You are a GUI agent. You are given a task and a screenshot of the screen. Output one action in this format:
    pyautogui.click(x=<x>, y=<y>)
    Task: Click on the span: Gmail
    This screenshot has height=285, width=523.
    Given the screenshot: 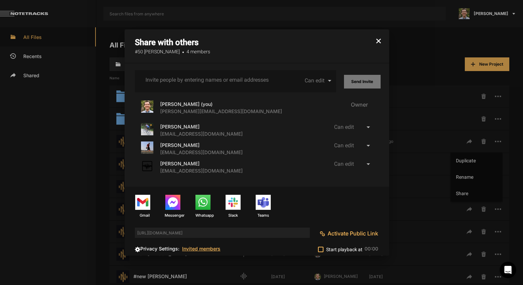 What is the action you would take?
    pyautogui.click(x=143, y=214)
    